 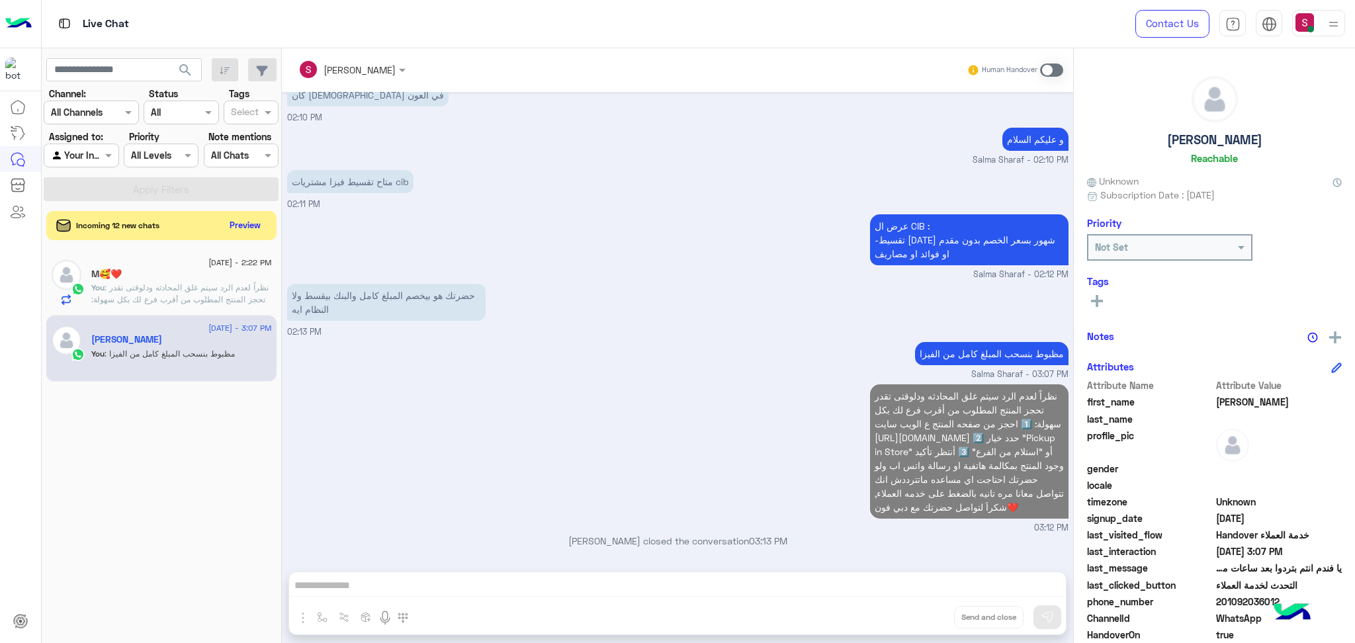 What do you see at coordinates (106, 24) in the screenshot?
I see `p: Live Chat` at bounding box center [106, 24].